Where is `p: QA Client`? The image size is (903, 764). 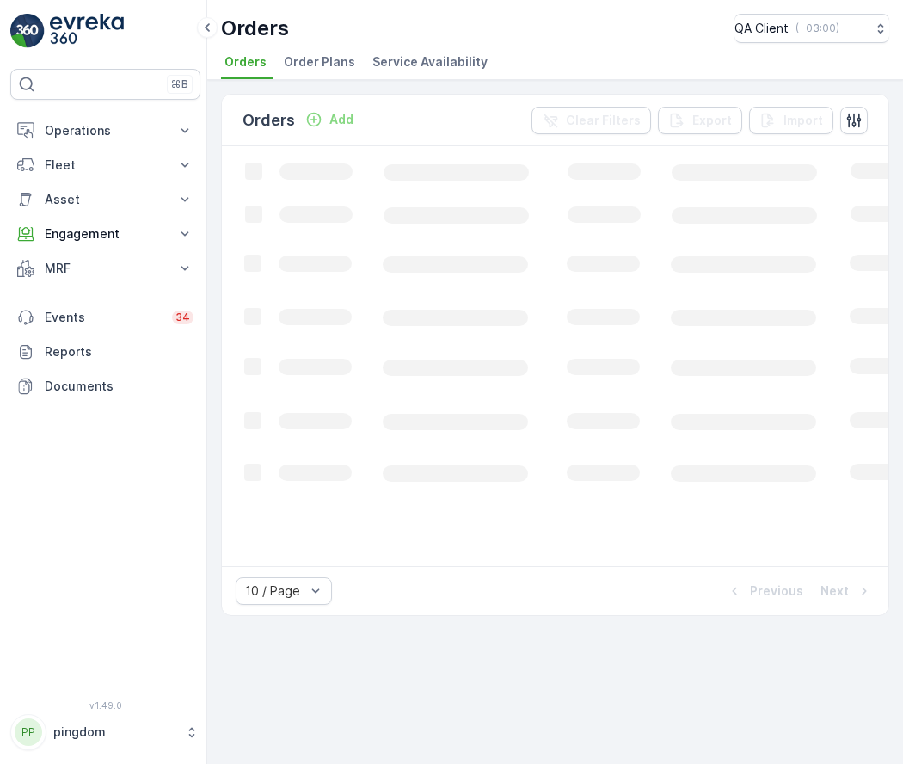
p: QA Client is located at coordinates (761, 28).